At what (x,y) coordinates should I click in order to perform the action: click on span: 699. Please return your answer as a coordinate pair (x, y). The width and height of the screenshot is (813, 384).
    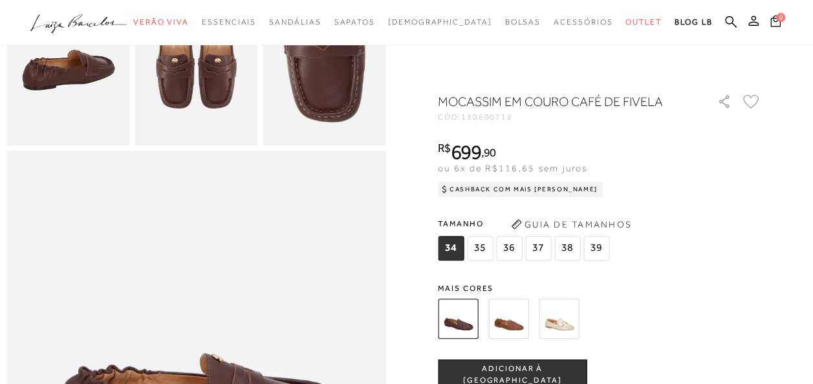
    Looking at the image, I should click on (465, 152).